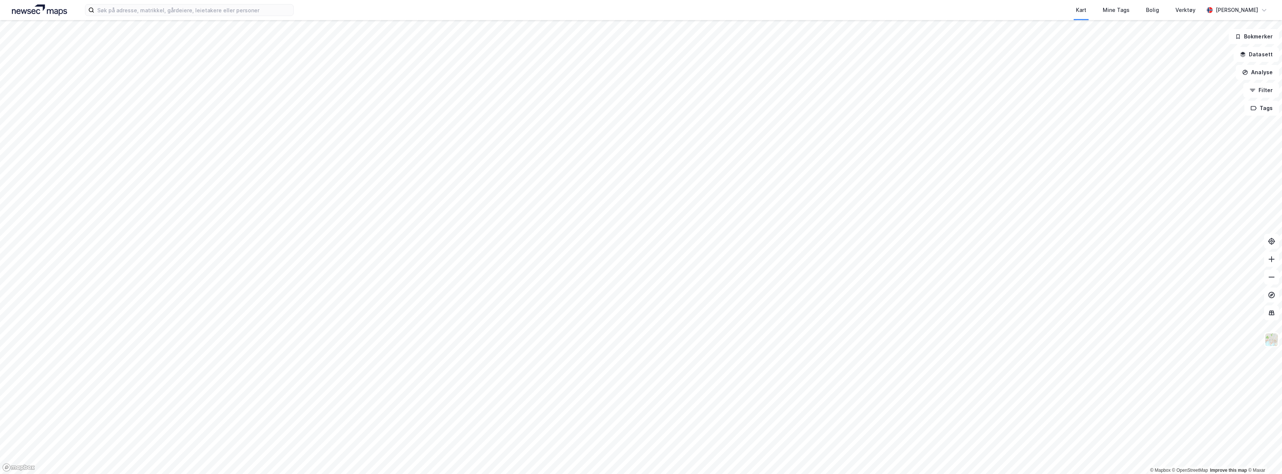 This screenshot has height=474, width=1282. I want to click on div: Kart, so click(1081, 10).